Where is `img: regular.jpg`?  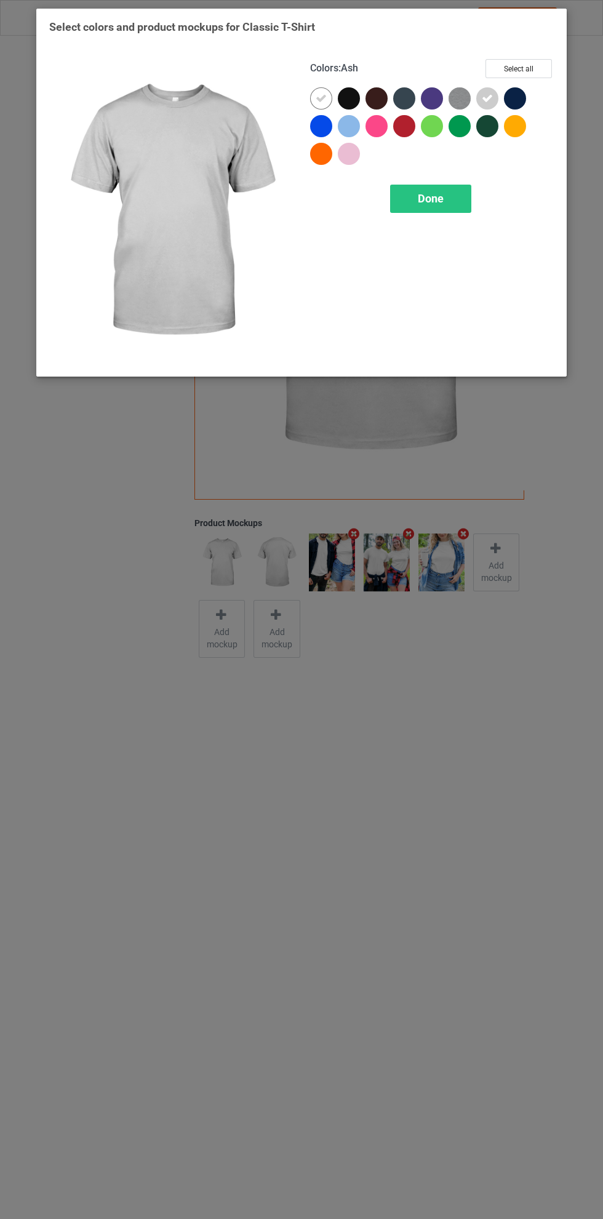
img: regular.jpg is located at coordinates (171, 211).